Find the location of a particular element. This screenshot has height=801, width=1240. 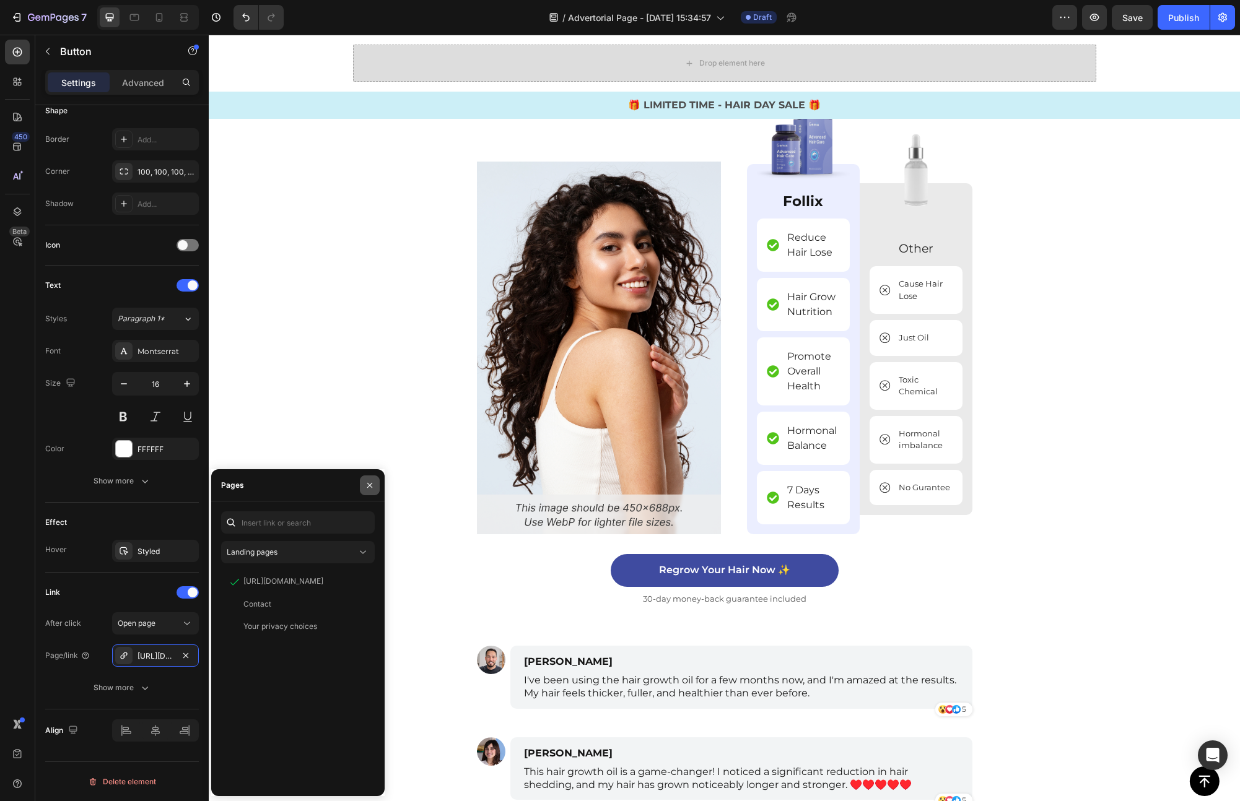

p: Just Oil is located at coordinates (705, 303).